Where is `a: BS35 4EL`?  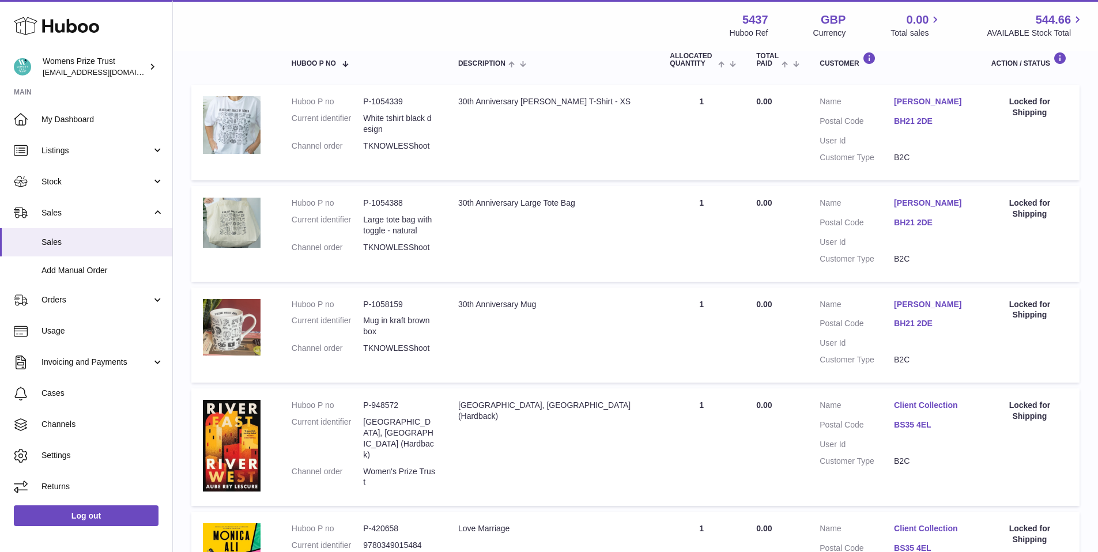 a: BS35 4EL is located at coordinates (931, 425).